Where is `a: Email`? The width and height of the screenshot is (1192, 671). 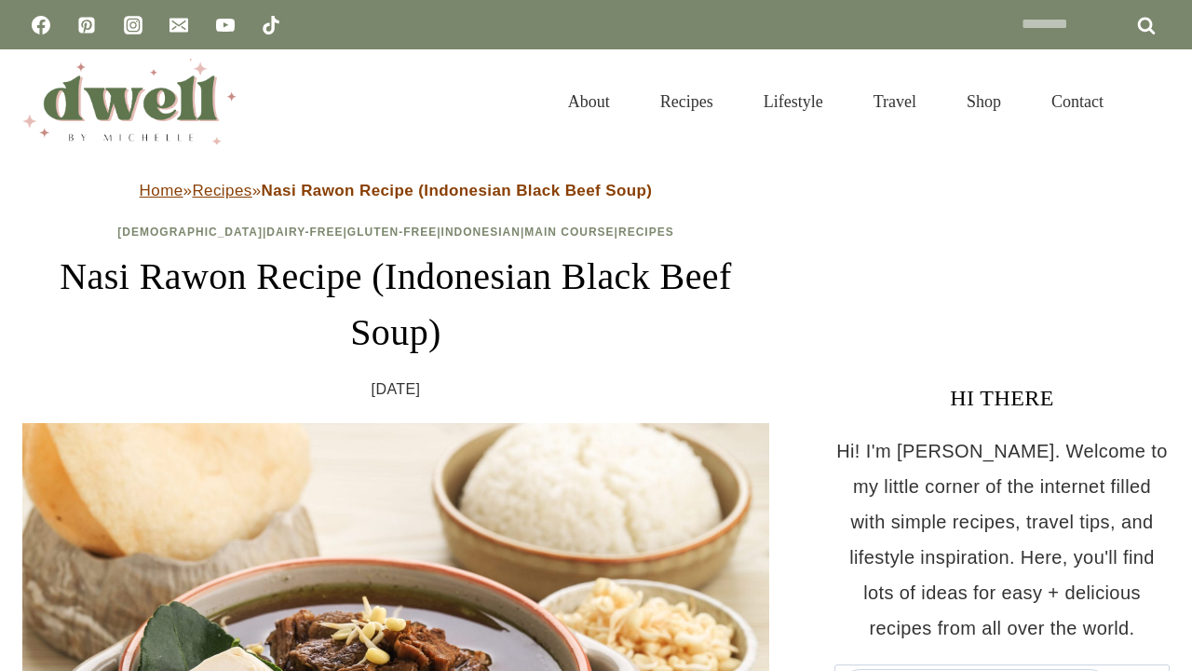 a: Email is located at coordinates (179, 25).